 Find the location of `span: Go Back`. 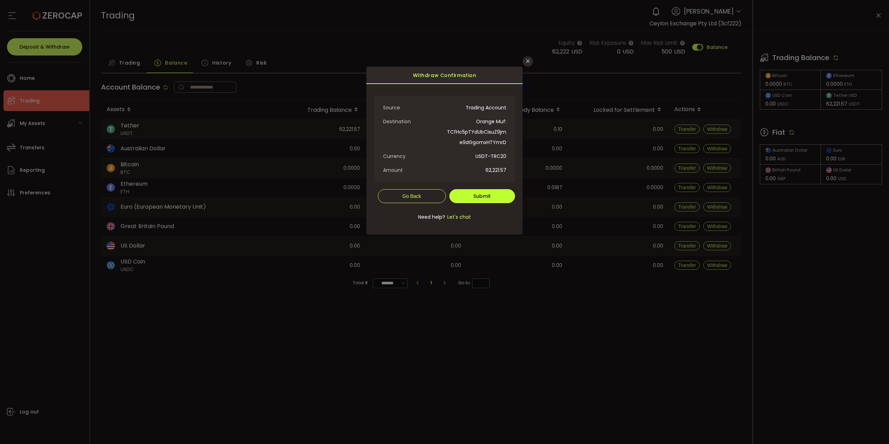

span: Go Back is located at coordinates (412, 196).